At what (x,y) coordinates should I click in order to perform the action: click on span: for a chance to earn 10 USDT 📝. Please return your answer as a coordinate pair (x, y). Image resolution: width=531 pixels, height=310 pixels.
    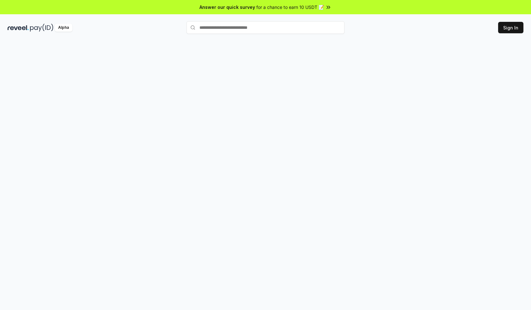
    Looking at the image, I should click on (290, 7).